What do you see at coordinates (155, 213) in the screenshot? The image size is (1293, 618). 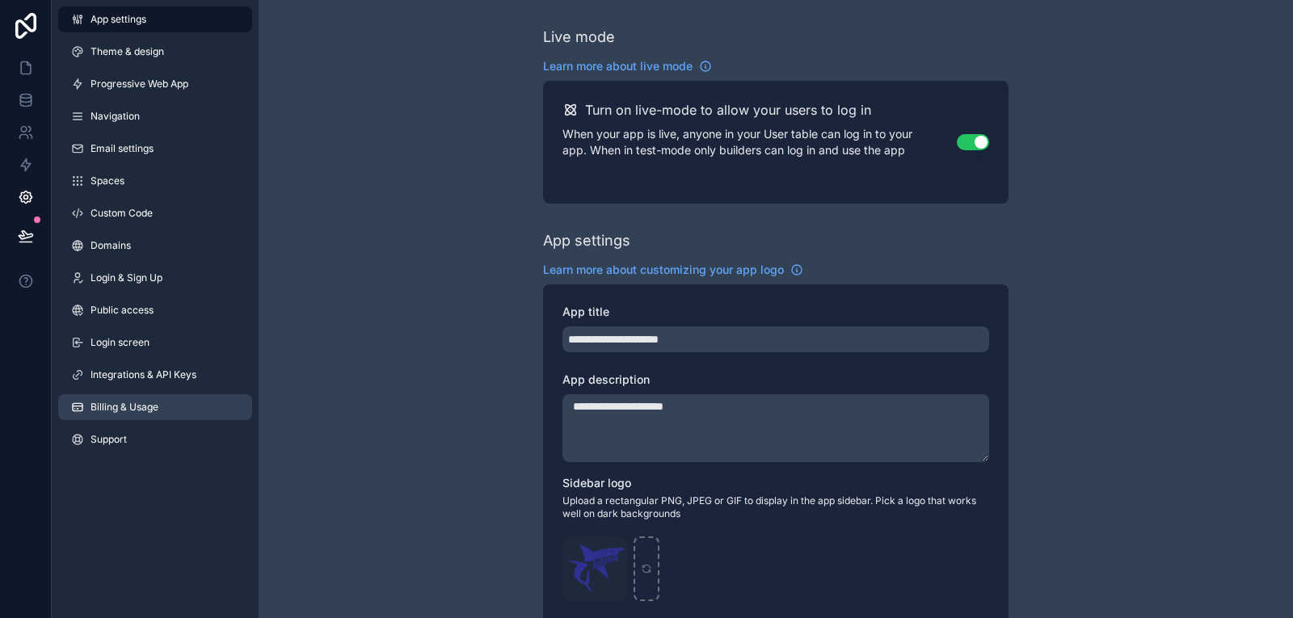 I see `a: Custom Code` at bounding box center [155, 213].